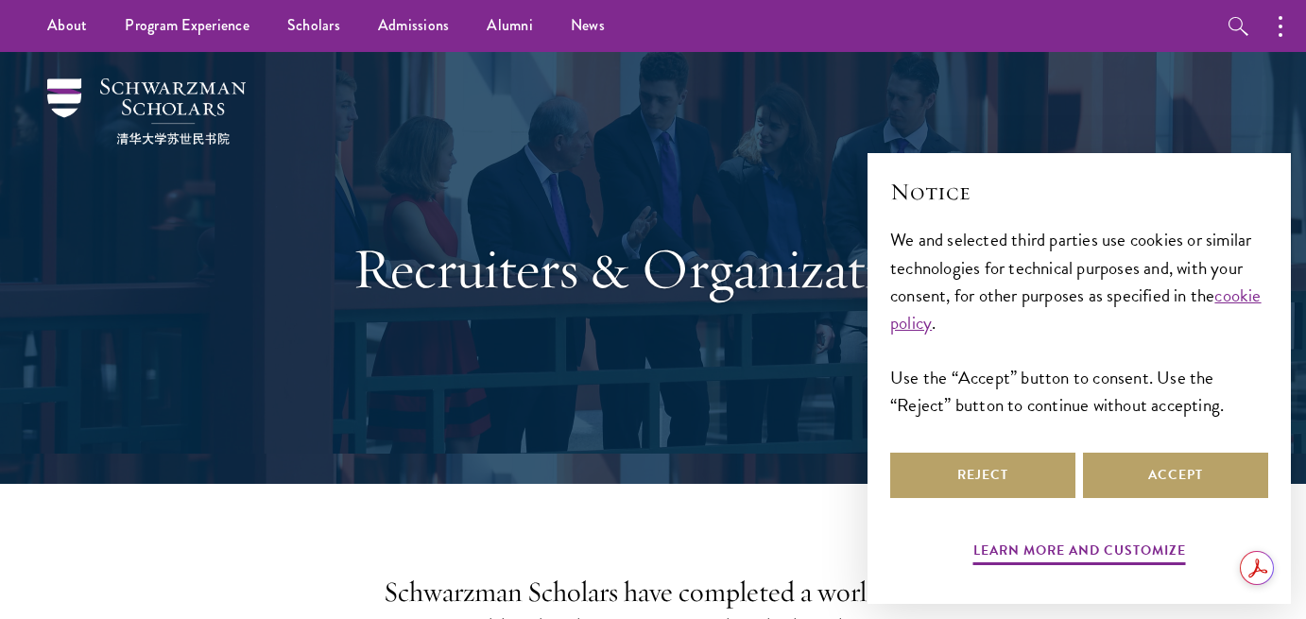 Image resolution: width=1306 pixels, height=619 pixels. Describe the element at coordinates (1079, 553) in the screenshot. I see `button: Learn more and customize` at that location.